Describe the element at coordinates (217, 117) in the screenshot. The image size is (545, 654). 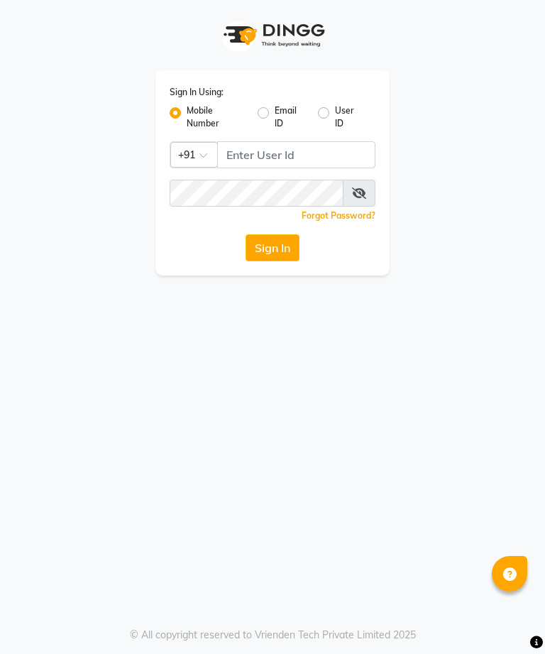
I see `label: Mobile Number` at that location.